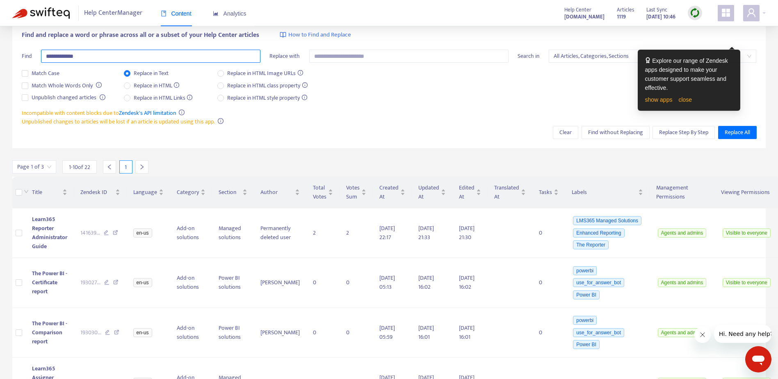 The image size is (778, 379). I want to click on span: en-us, so click(143, 233).